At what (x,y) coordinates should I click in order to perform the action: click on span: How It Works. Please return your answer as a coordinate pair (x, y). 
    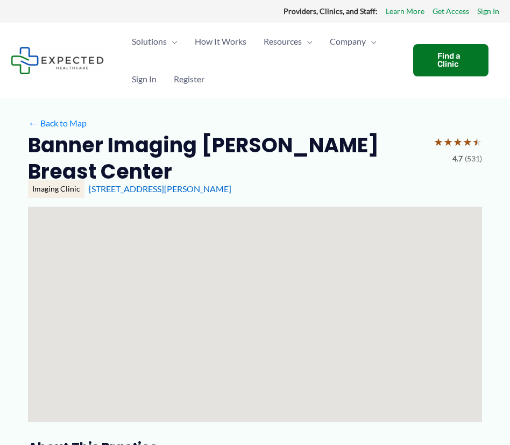
    Looking at the image, I should click on (221, 41).